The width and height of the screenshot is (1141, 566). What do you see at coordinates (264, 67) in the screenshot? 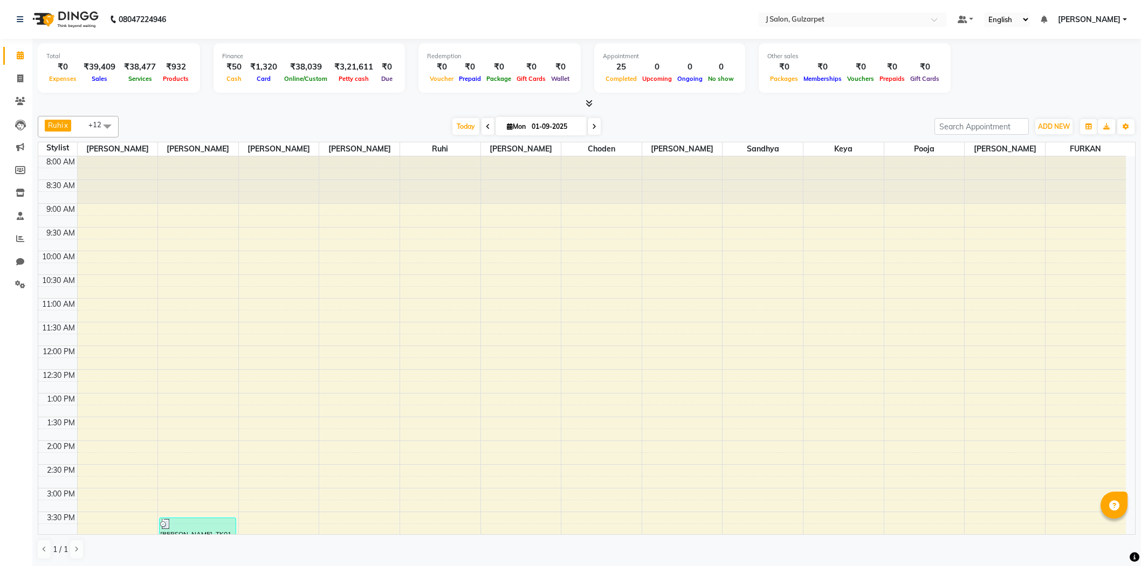
I see `div: ₹1,320` at bounding box center [264, 67].